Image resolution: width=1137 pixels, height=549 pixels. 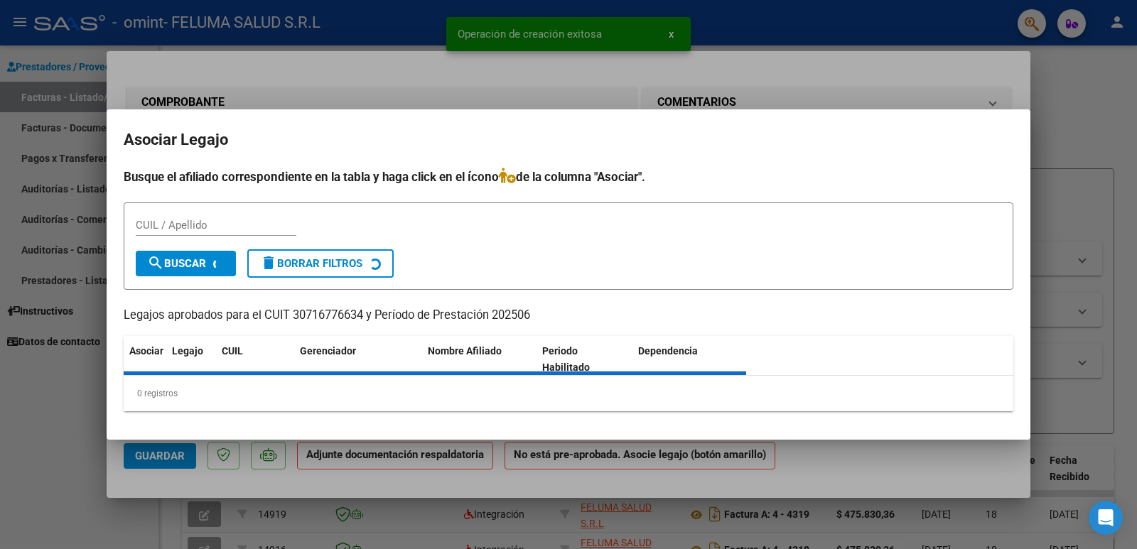 I want to click on mat-icon: search, so click(x=156, y=263).